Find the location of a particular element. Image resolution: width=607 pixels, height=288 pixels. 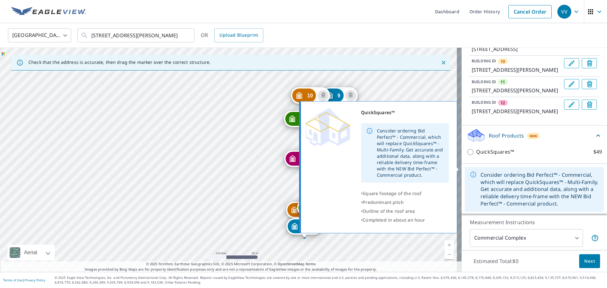

div: Dropped pin, building 1, MultiFamily property, 8125 Barclay St Dallas, TX 75227 is located at coordinates (304, 228).